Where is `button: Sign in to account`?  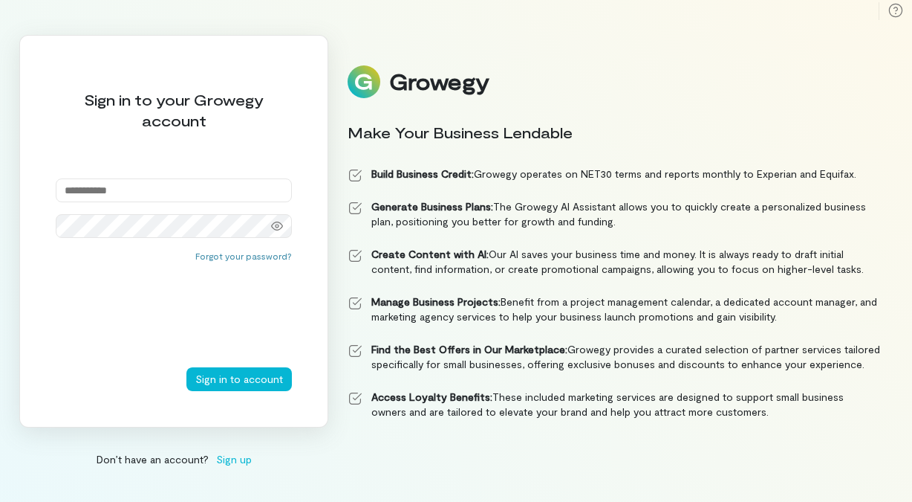 button: Sign in to account is located at coordinates (239, 379).